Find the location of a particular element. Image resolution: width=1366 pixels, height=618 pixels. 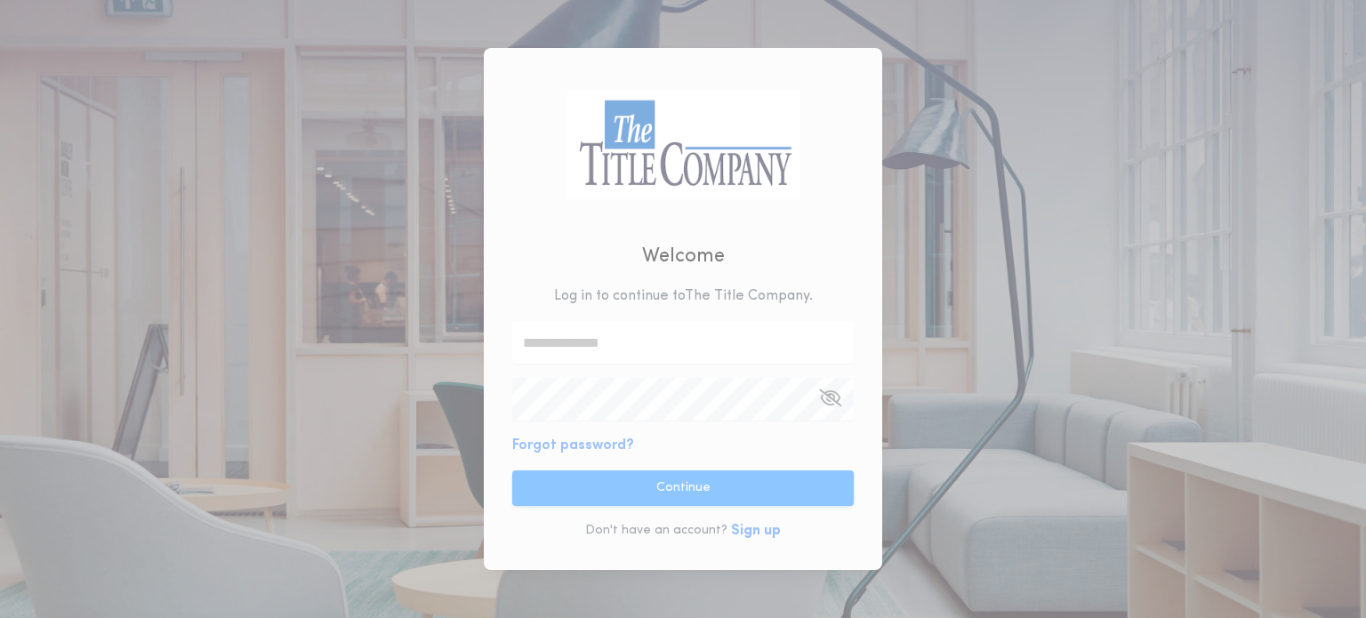

button: Sign up is located at coordinates (756, 531).